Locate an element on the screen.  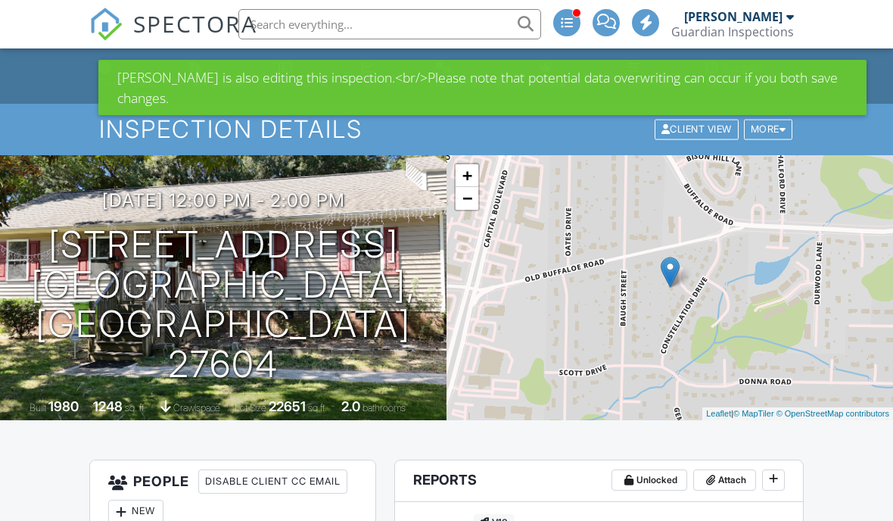
div: 1980 is located at coordinates (64, 406).